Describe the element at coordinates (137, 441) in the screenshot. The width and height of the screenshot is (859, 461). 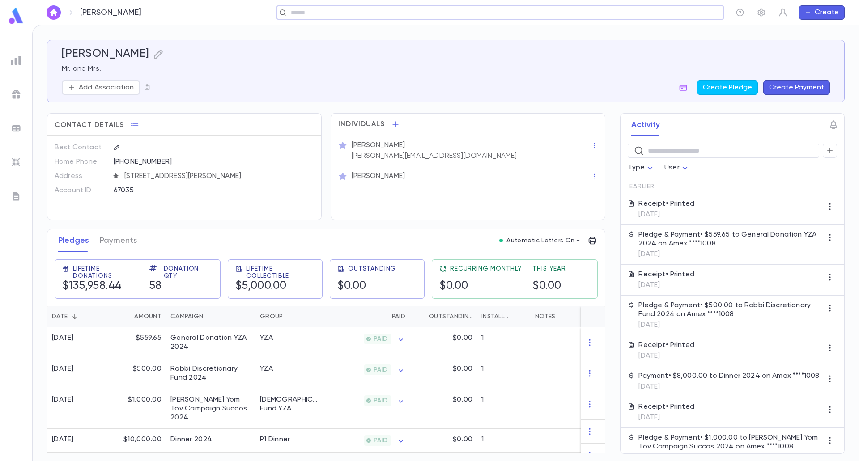
I see `div: $10,000.00` at that location.